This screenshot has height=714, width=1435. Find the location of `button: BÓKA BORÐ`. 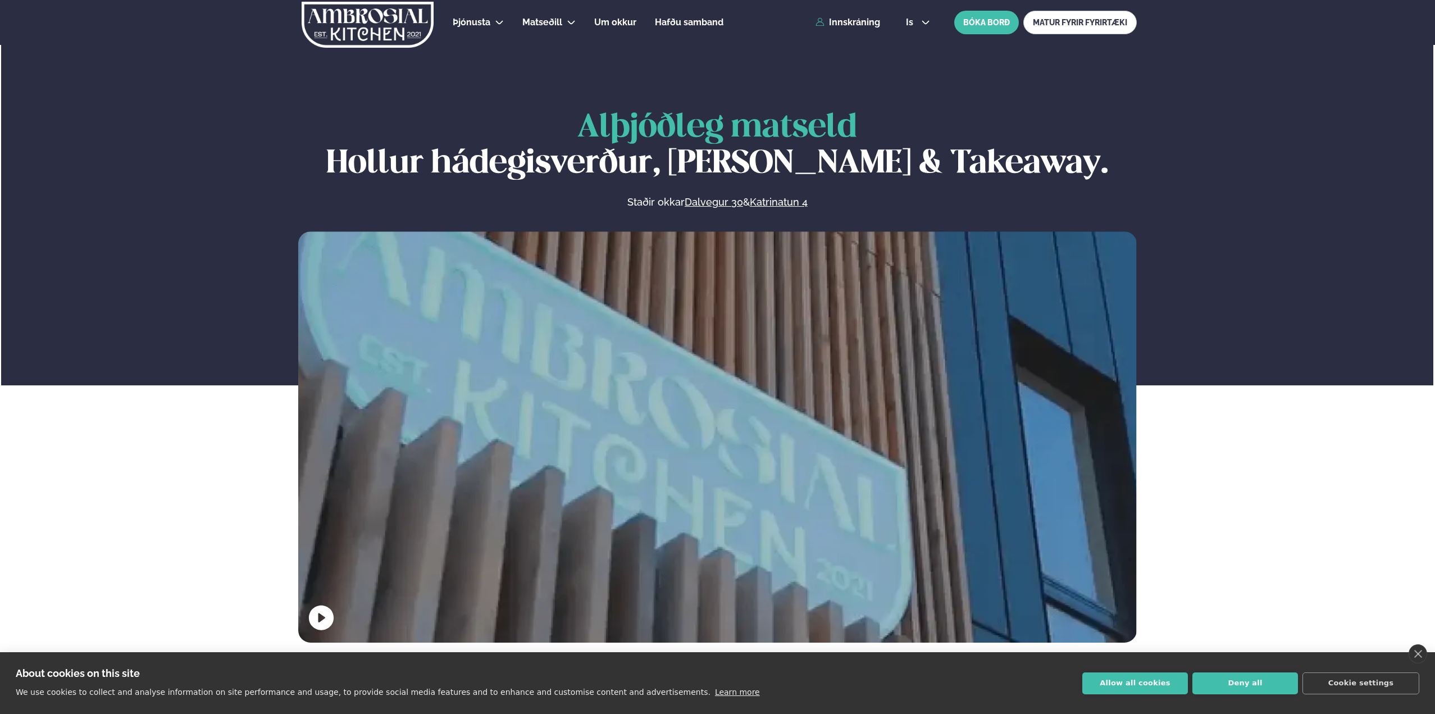

button: BÓKA BORÐ is located at coordinates (986, 22).